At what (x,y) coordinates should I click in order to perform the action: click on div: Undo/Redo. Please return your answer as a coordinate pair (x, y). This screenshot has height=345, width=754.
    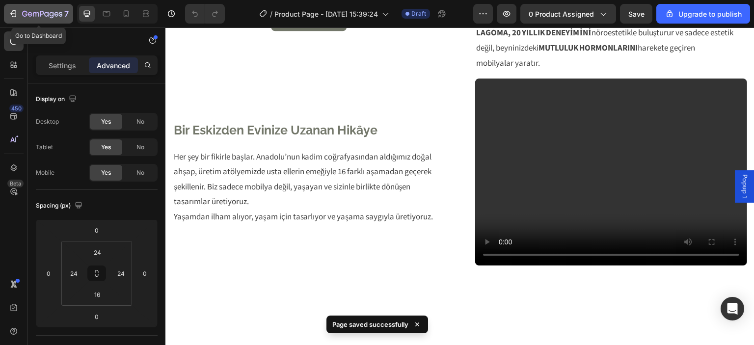
    Looking at the image, I should click on (205, 14).